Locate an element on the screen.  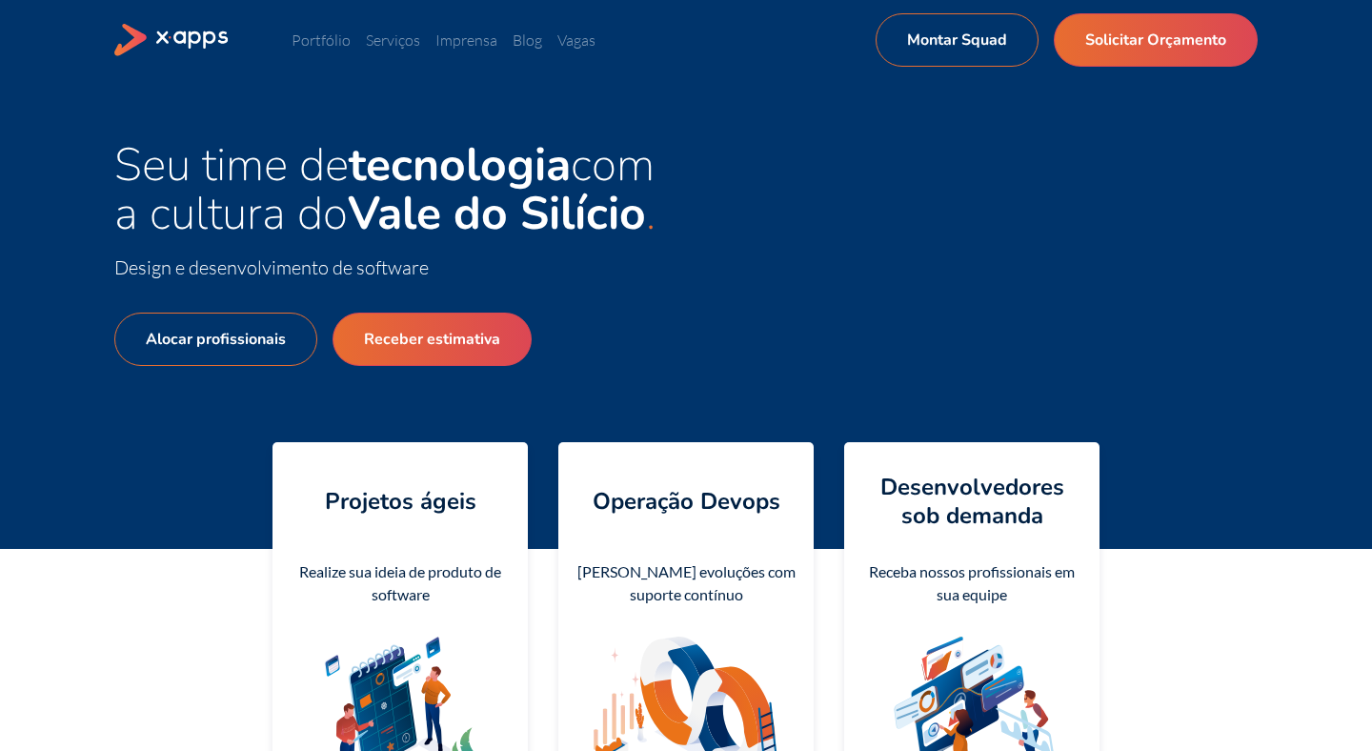
div: Realize sua ideia de produto de software is located at coordinates (400, 583).